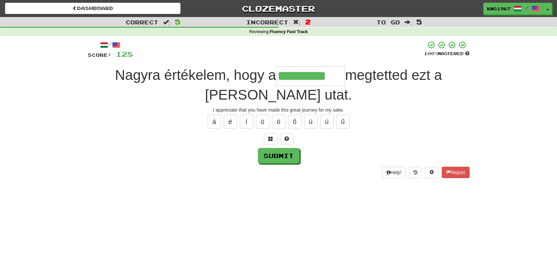 The image size is (557, 272). Describe the element at coordinates (415, 173) in the screenshot. I see `button: Round history (alt+y)` at that location.